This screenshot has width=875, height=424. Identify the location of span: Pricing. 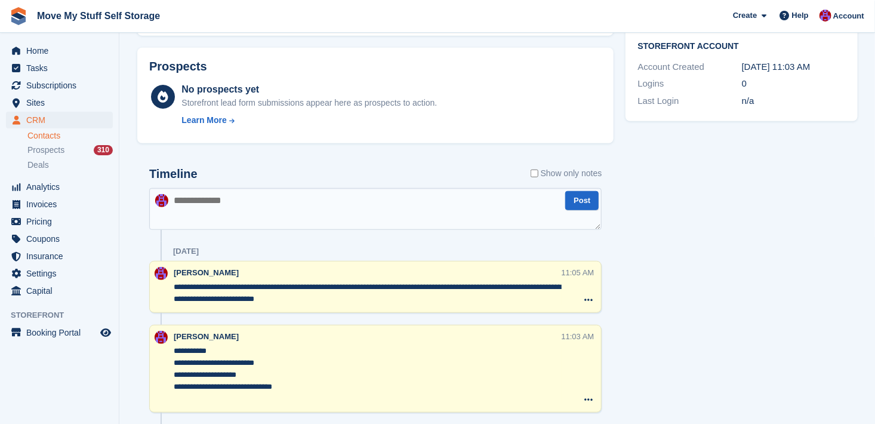
(62, 221).